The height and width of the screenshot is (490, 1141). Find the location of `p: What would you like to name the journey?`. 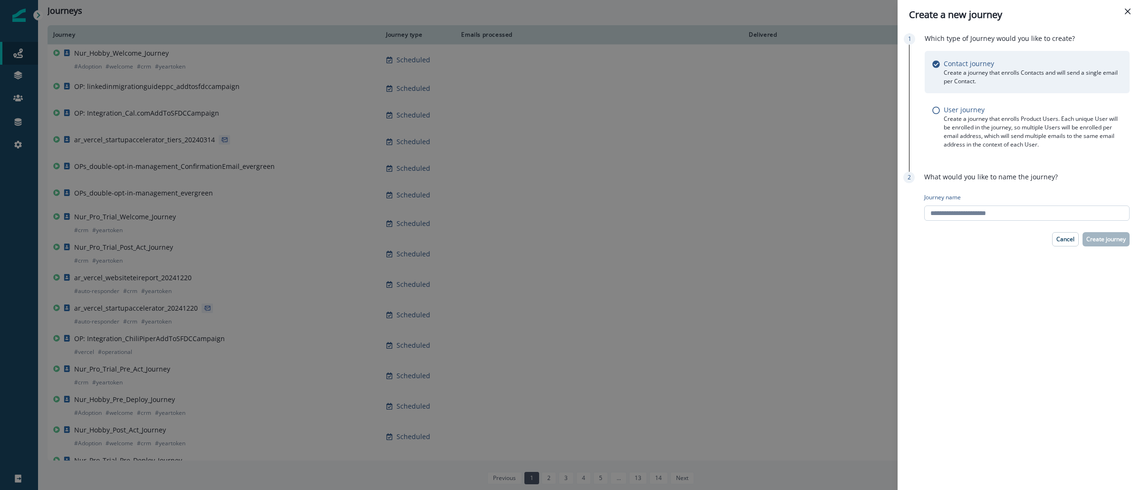

p: What would you like to name the journey? is located at coordinates (991, 176).